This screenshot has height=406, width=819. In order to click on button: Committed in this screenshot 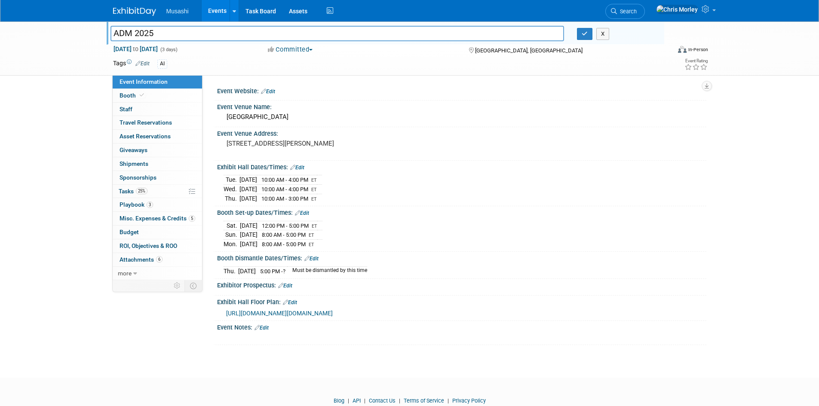, I will do `click(290, 49)`.